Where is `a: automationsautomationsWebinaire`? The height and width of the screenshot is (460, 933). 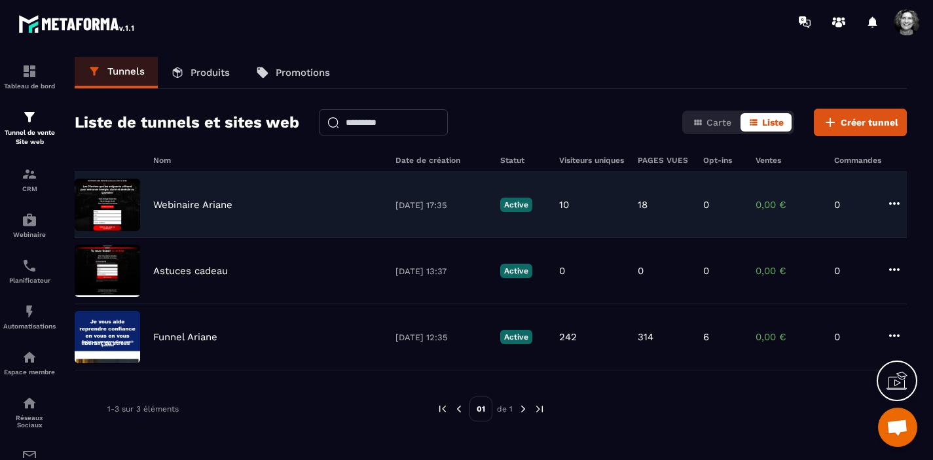
a: automationsautomationsWebinaire is located at coordinates (29, 225).